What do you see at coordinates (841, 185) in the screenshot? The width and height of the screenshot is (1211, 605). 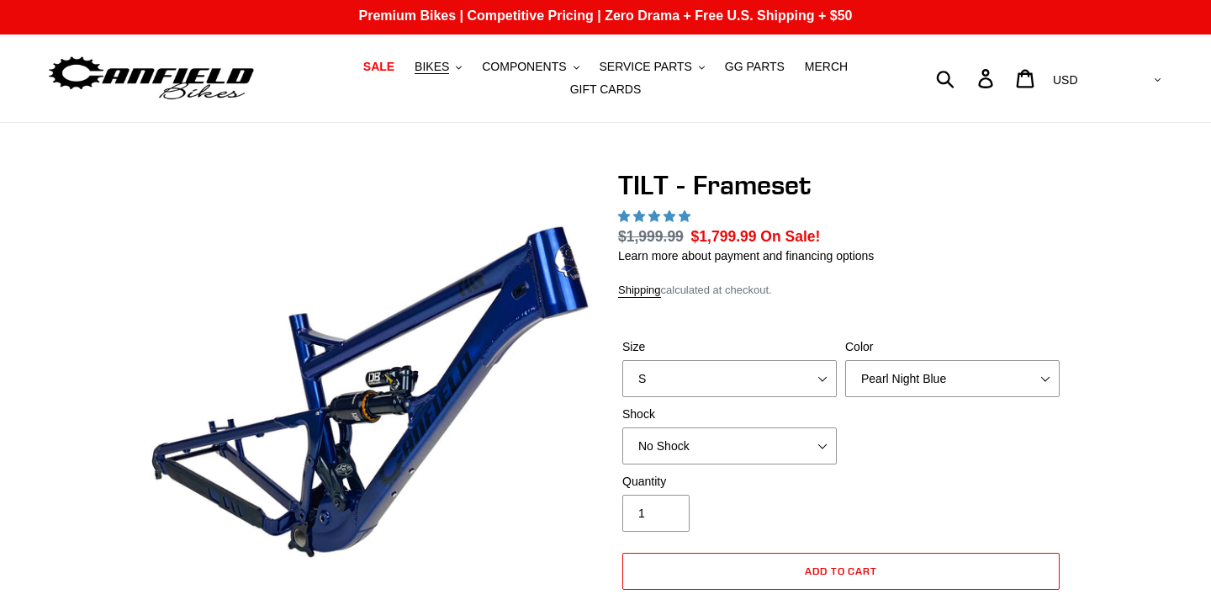 I see `h1: TILT - Frameset` at bounding box center [841, 185].